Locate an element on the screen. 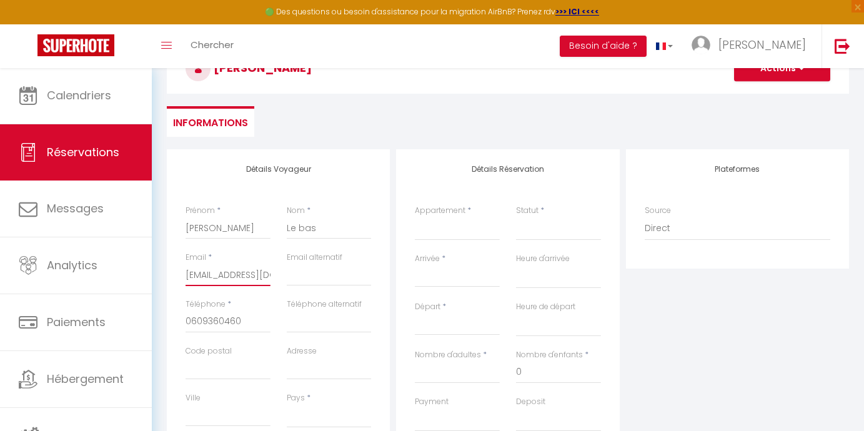 This screenshot has width=864, height=431. h4: Détails Réservation is located at coordinates (507, 169).